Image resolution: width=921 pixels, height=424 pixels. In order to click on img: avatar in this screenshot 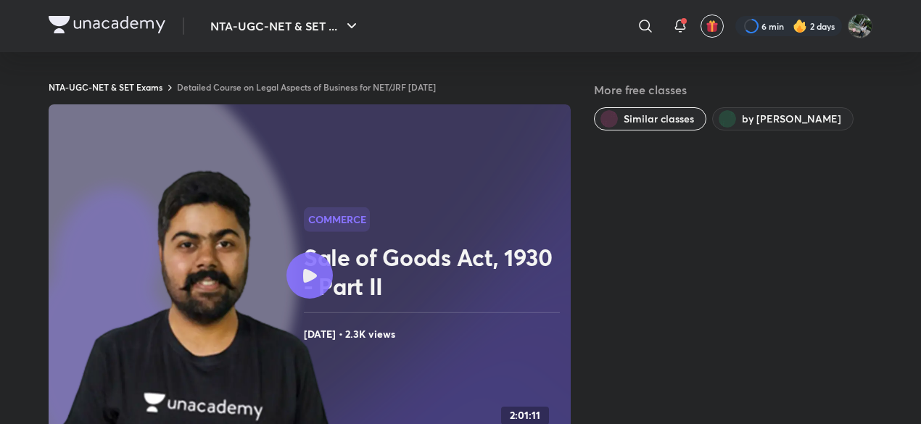, I will do `click(712, 26)`.